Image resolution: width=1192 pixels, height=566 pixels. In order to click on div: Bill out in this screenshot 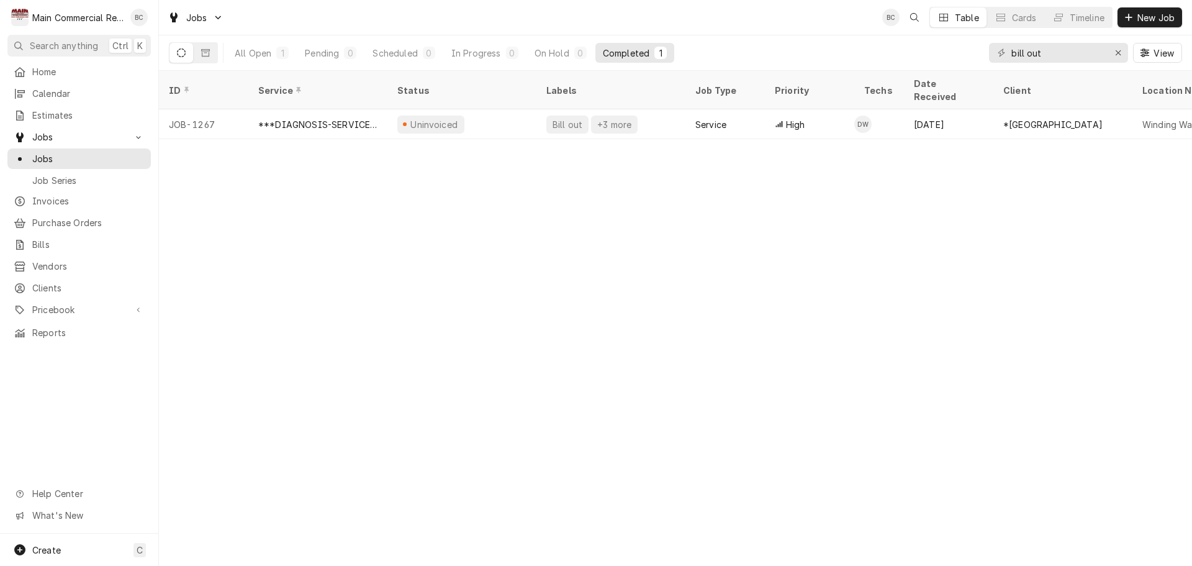, I will do `click(568, 124)`.